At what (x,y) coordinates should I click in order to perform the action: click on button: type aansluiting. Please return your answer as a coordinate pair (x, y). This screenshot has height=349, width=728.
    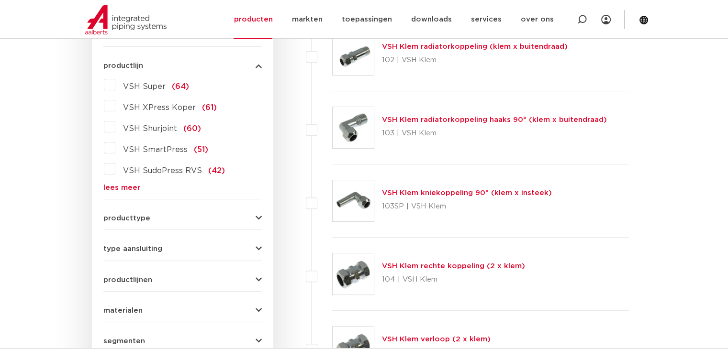
    Looking at the image, I should click on (182, 249).